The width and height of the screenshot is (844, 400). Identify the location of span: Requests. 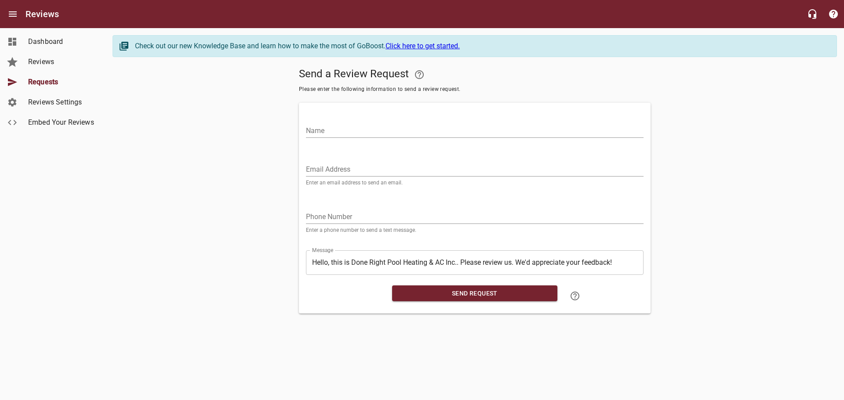
(62, 82).